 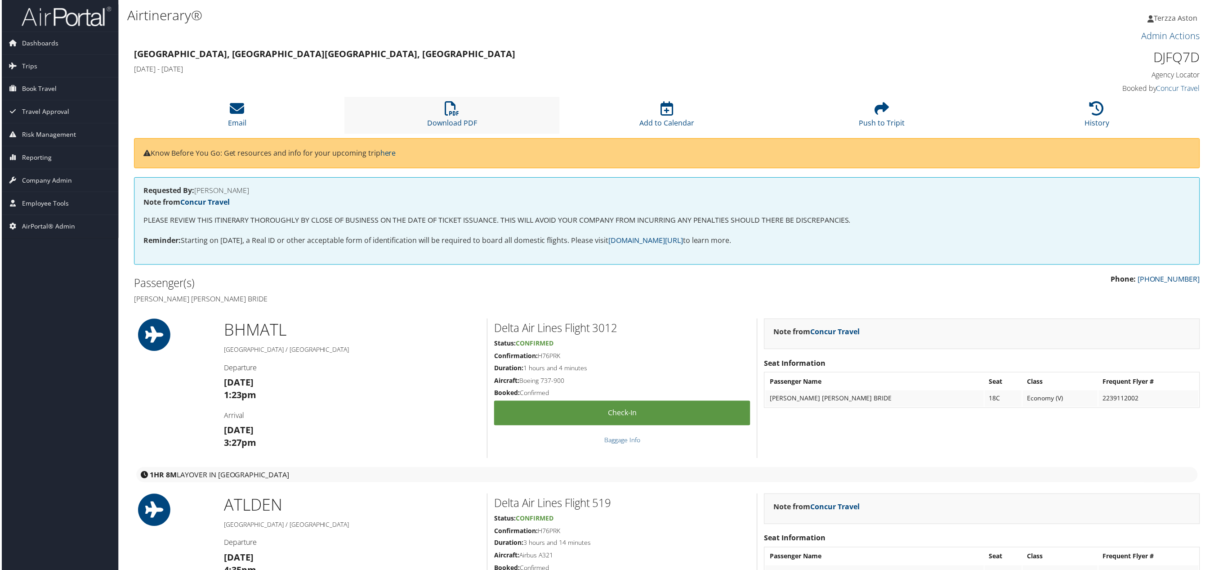 What do you see at coordinates (1179, 18) in the screenshot?
I see `a: Terzza Aston` at bounding box center [1179, 18].